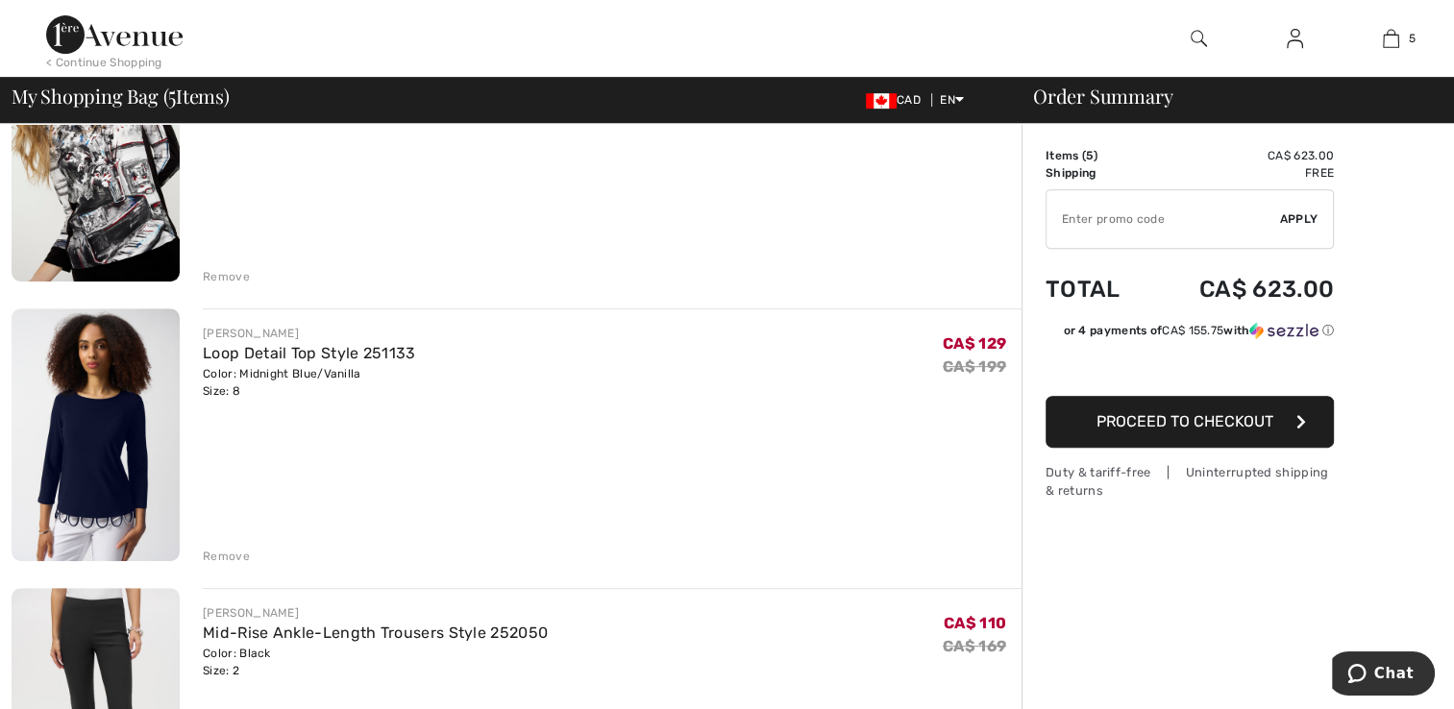 The width and height of the screenshot is (1454, 709). I want to click on td: Total, so click(1096, 289).